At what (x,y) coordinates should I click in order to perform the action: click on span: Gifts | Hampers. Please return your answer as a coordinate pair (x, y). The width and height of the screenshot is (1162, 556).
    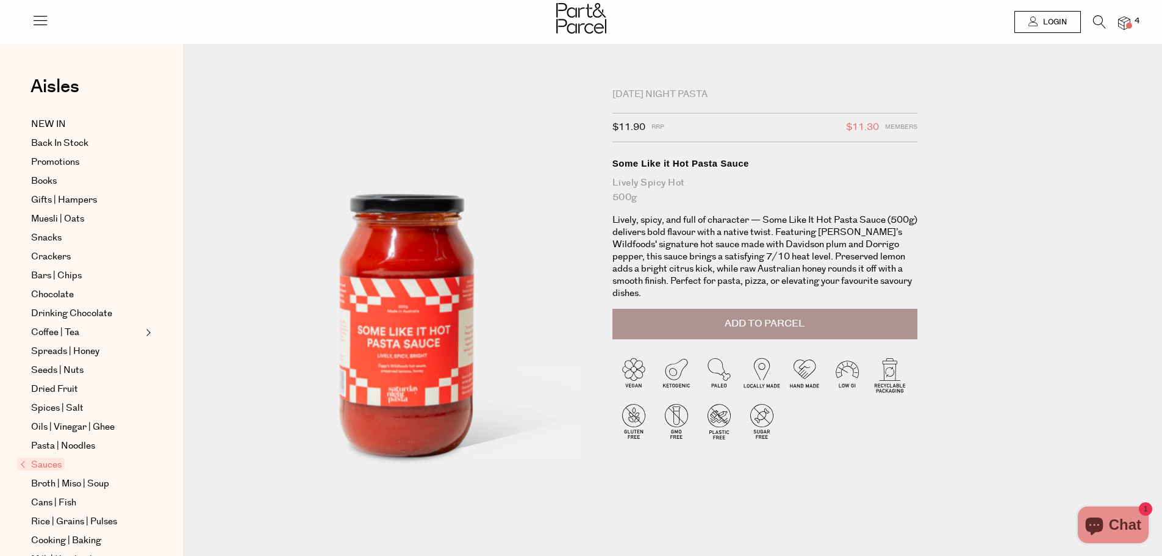
    Looking at the image, I should click on (64, 200).